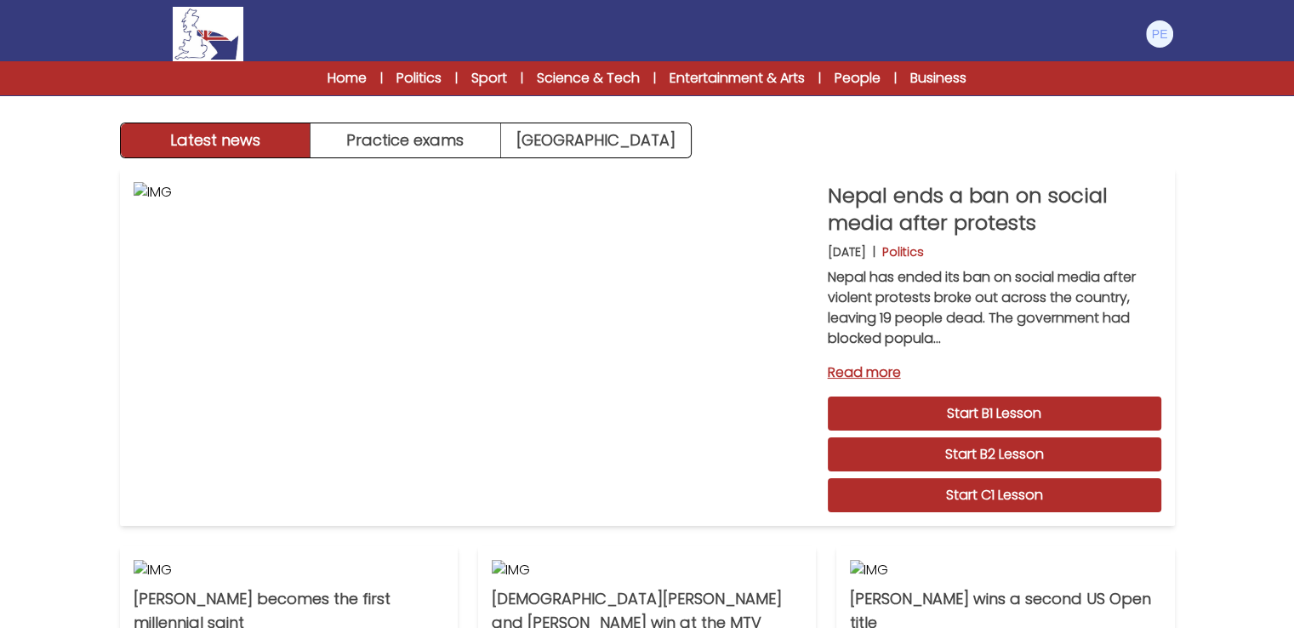  Describe the element at coordinates (858, 78) in the screenshot. I see `a: People` at that location.